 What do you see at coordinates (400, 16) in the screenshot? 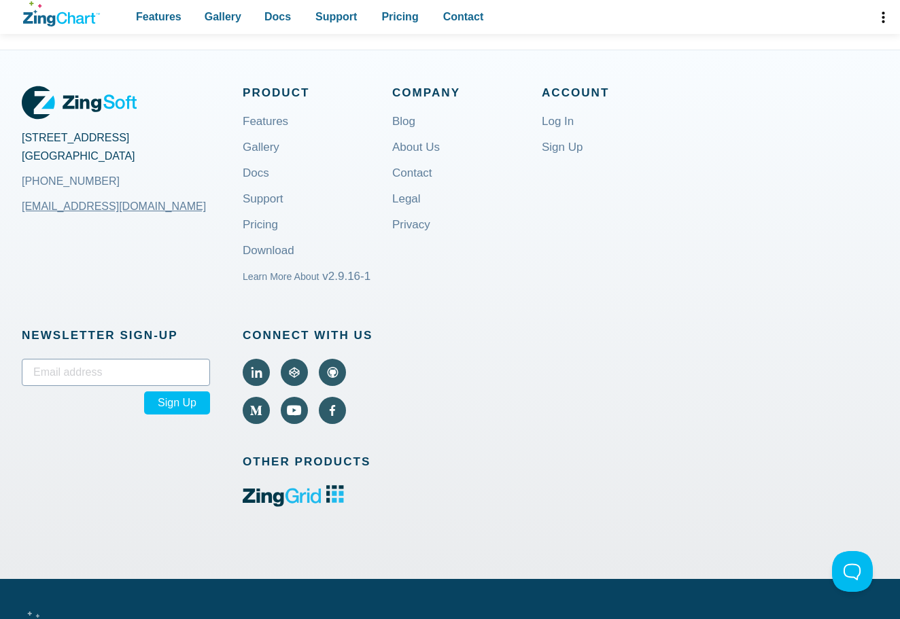
I see `span: Pricing` at bounding box center [400, 16].